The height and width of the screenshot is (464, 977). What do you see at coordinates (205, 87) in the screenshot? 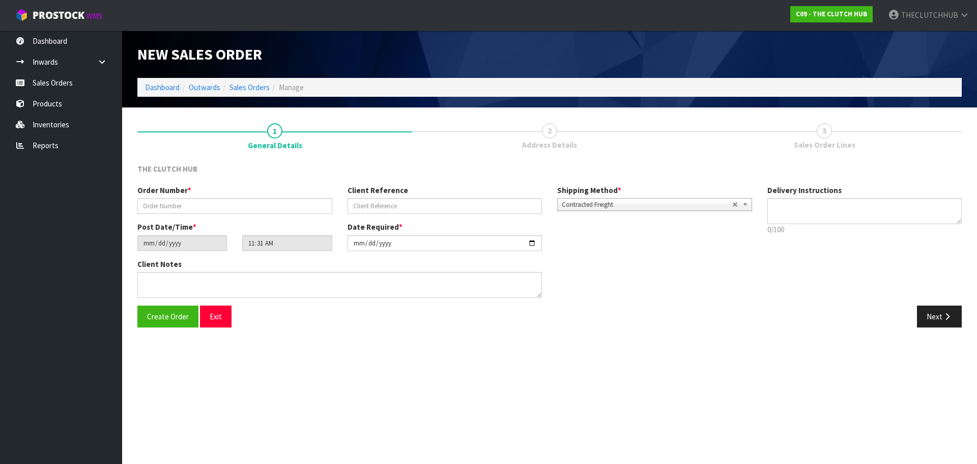
I see `a: Outwards` at bounding box center [205, 87].